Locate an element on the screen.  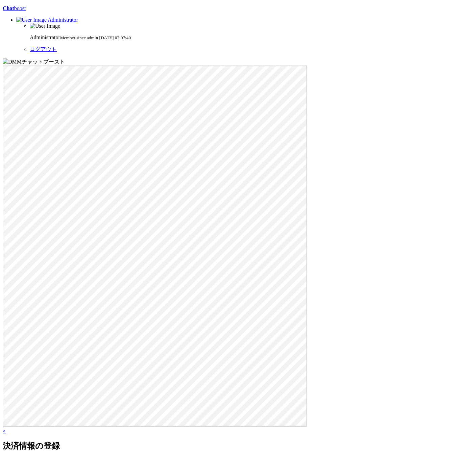
img: DMMチャットブースト is located at coordinates (34, 62).